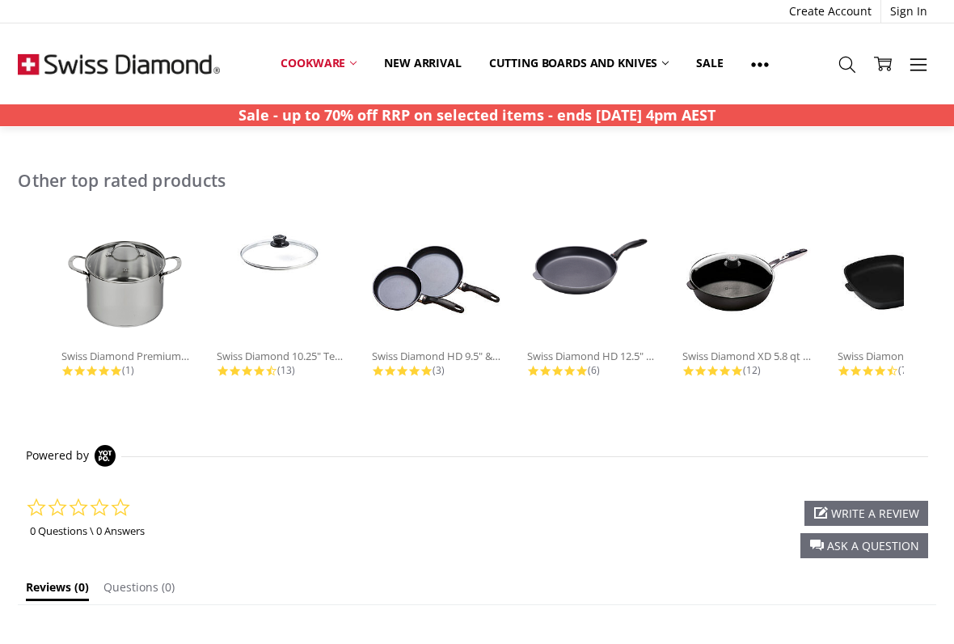  I want to click on div: 1 Total Reviews, so click(126, 369).